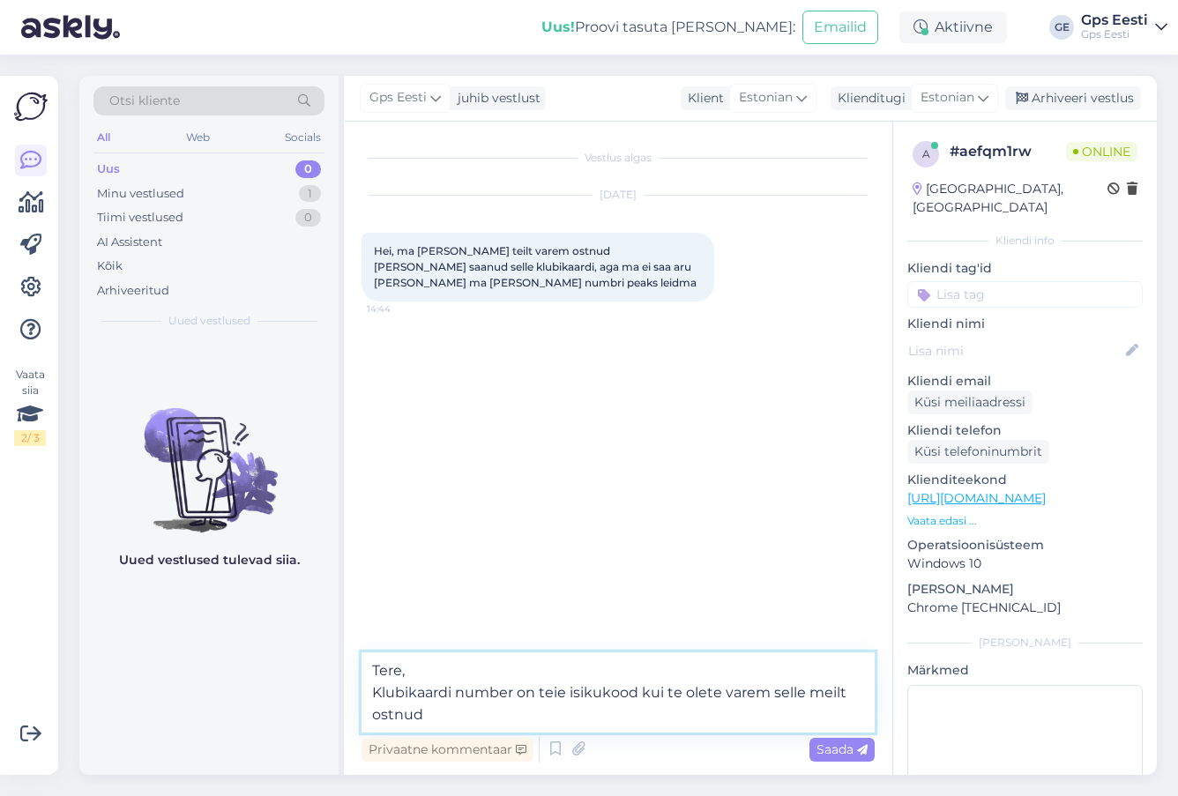 This screenshot has width=1178, height=796. I want to click on div: Küsi telefoninumbrit, so click(978, 452).